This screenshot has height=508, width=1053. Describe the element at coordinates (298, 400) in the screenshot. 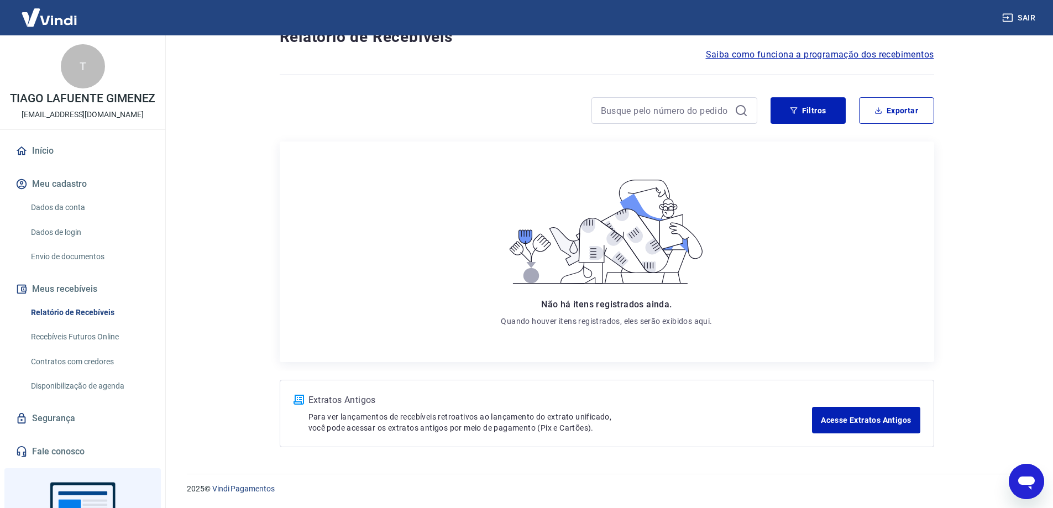

I see `img: ícone` at that location.